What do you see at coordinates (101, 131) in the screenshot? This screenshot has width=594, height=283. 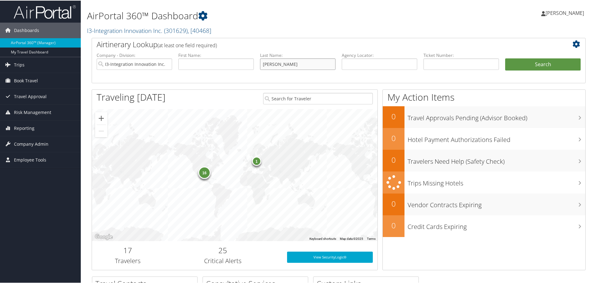 I see `button: Zoom out` at bounding box center [101, 131].